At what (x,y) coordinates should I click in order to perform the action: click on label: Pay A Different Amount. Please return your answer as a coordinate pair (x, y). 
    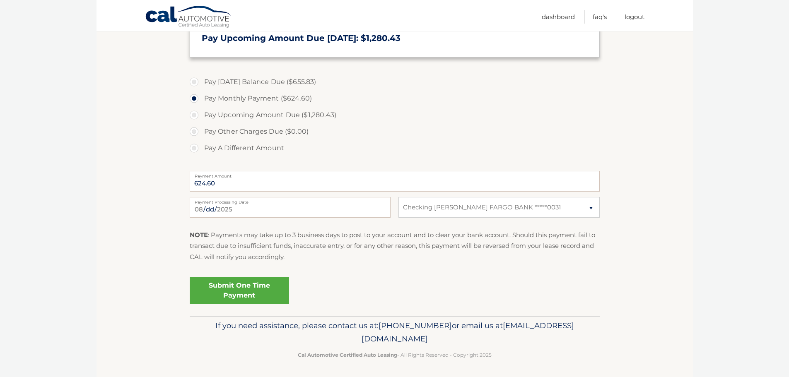
    Looking at the image, I should click on (395, 148).